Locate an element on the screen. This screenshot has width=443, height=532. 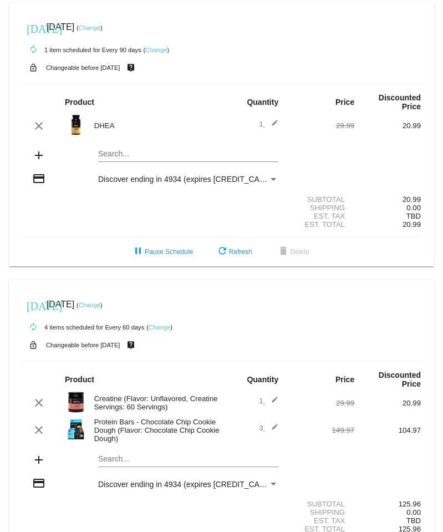
div: Creatine (Flavor: Unflavored, Creatine Servings: 60 Servings) is located at coordinates (155, 402).